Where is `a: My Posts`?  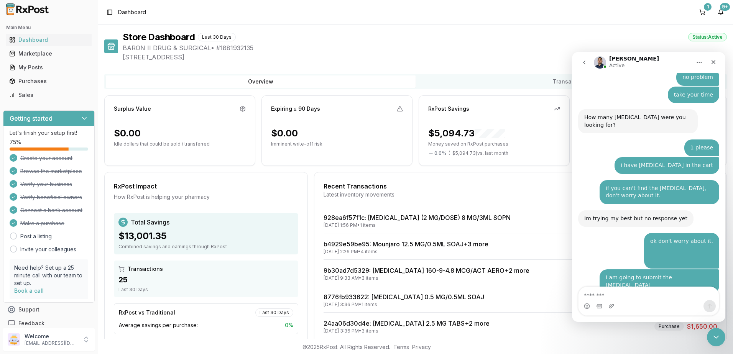
a: My Posts is located at coordinates (49, 67).